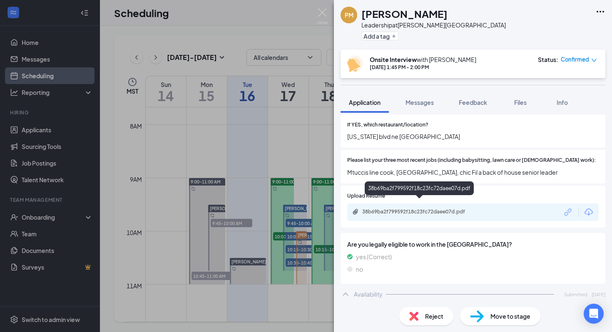 The image size is (612, 332). What do you see at coordinates (473, 102) in the screenshot?
I see `span: Feedback` at bounding box center [473, 102].